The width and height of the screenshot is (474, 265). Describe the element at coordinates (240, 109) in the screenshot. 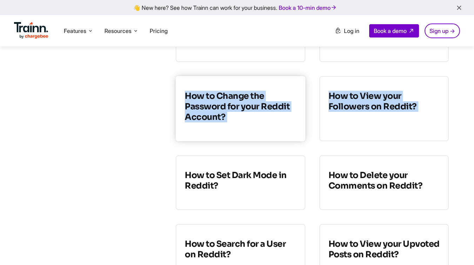

I see `a: How to Change the Password for your Reddit Account?` at that location.